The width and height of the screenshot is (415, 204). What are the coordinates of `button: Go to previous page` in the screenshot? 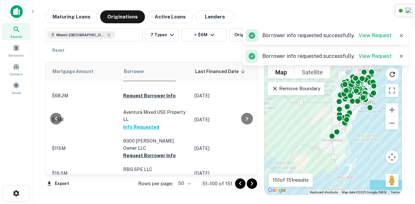 It's located at (240, 184).